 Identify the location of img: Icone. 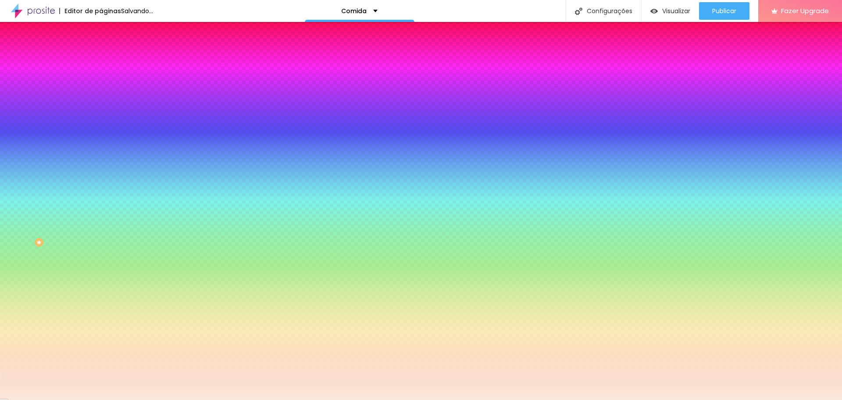
(579, 11).